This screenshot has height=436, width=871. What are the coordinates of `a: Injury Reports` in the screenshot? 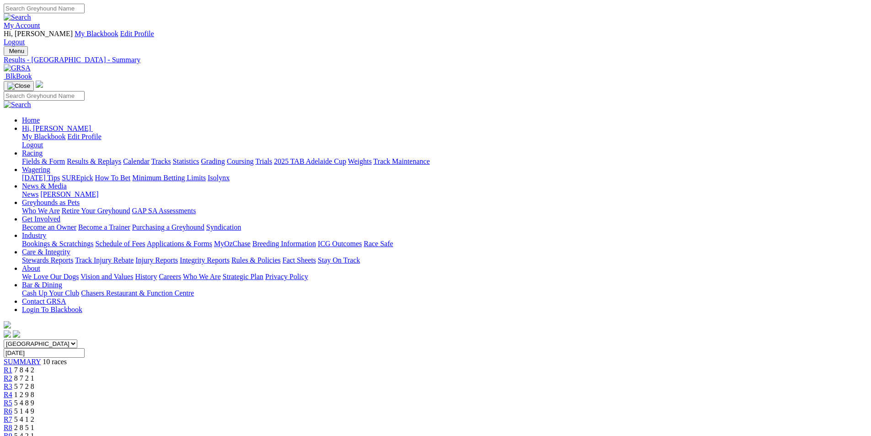 It's located at (156, 260).